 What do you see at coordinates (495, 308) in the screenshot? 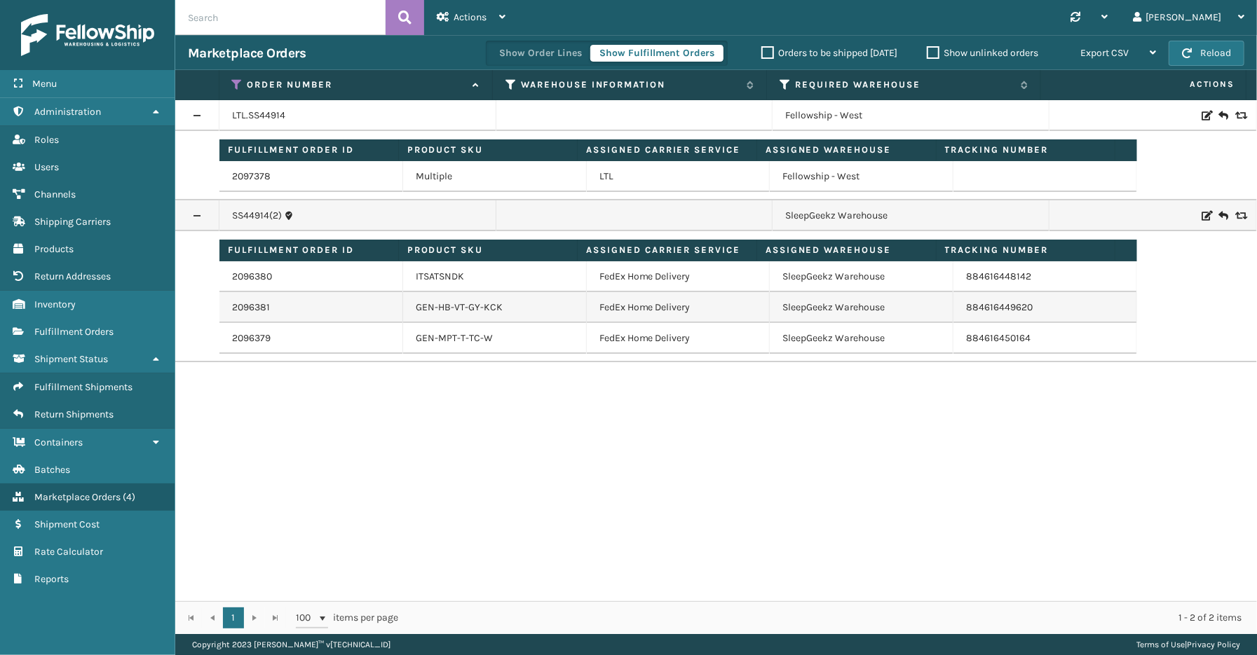
I see `td: GEN-HB-VT-GY-KCK` at bounding box center [495, 308].